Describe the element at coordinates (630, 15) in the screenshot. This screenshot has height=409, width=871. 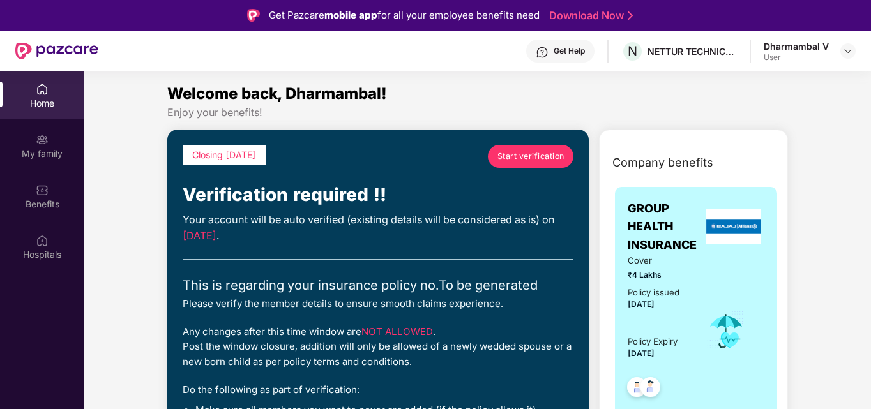
I see `img: Stroke` at that location.